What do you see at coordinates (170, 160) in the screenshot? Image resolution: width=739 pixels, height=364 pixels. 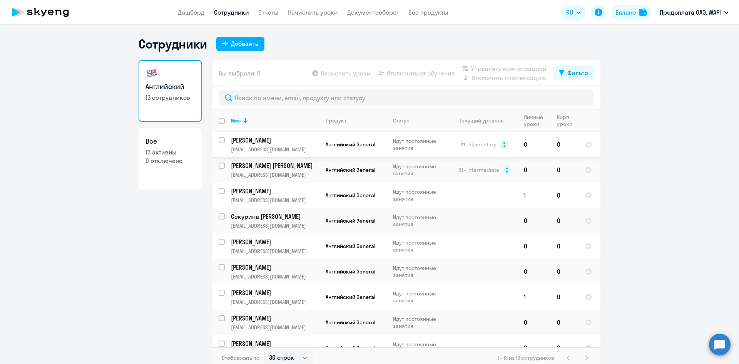 I see `p: 0 отключено` at bounding box center [170, 160].